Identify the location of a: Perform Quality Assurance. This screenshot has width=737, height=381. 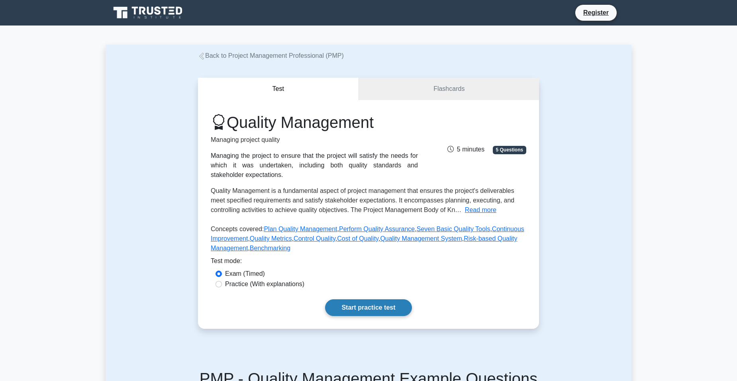
(377, 229).